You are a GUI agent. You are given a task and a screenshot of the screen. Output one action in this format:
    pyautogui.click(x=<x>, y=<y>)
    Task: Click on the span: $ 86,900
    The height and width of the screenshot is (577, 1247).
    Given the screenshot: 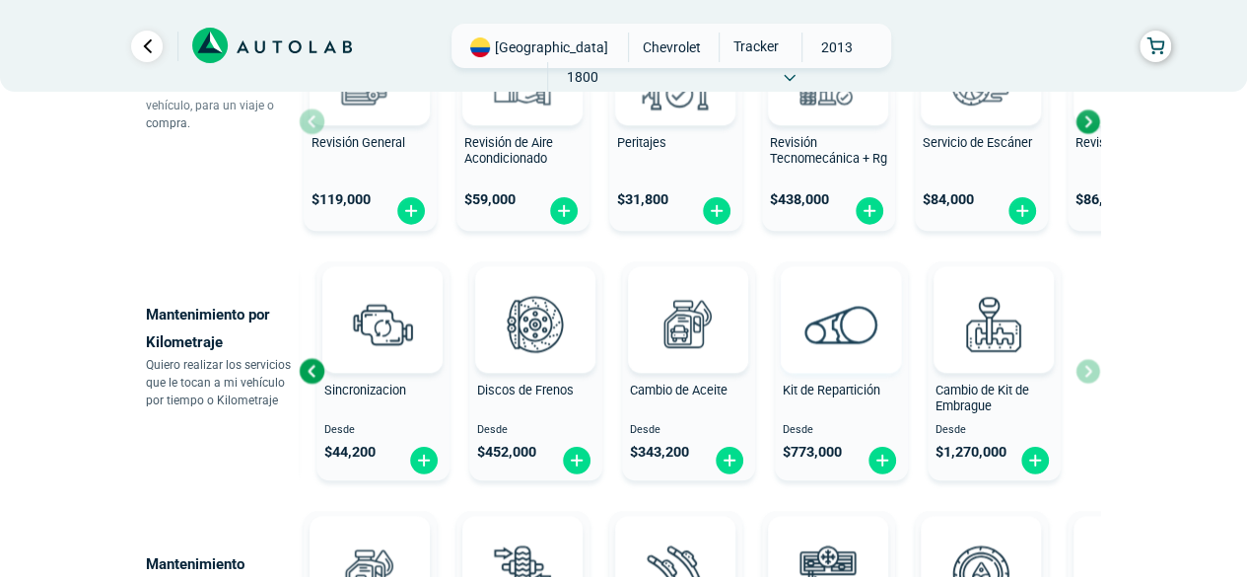 What is the action you would take?
    pyautogui.click(x=1101, y=199)
    